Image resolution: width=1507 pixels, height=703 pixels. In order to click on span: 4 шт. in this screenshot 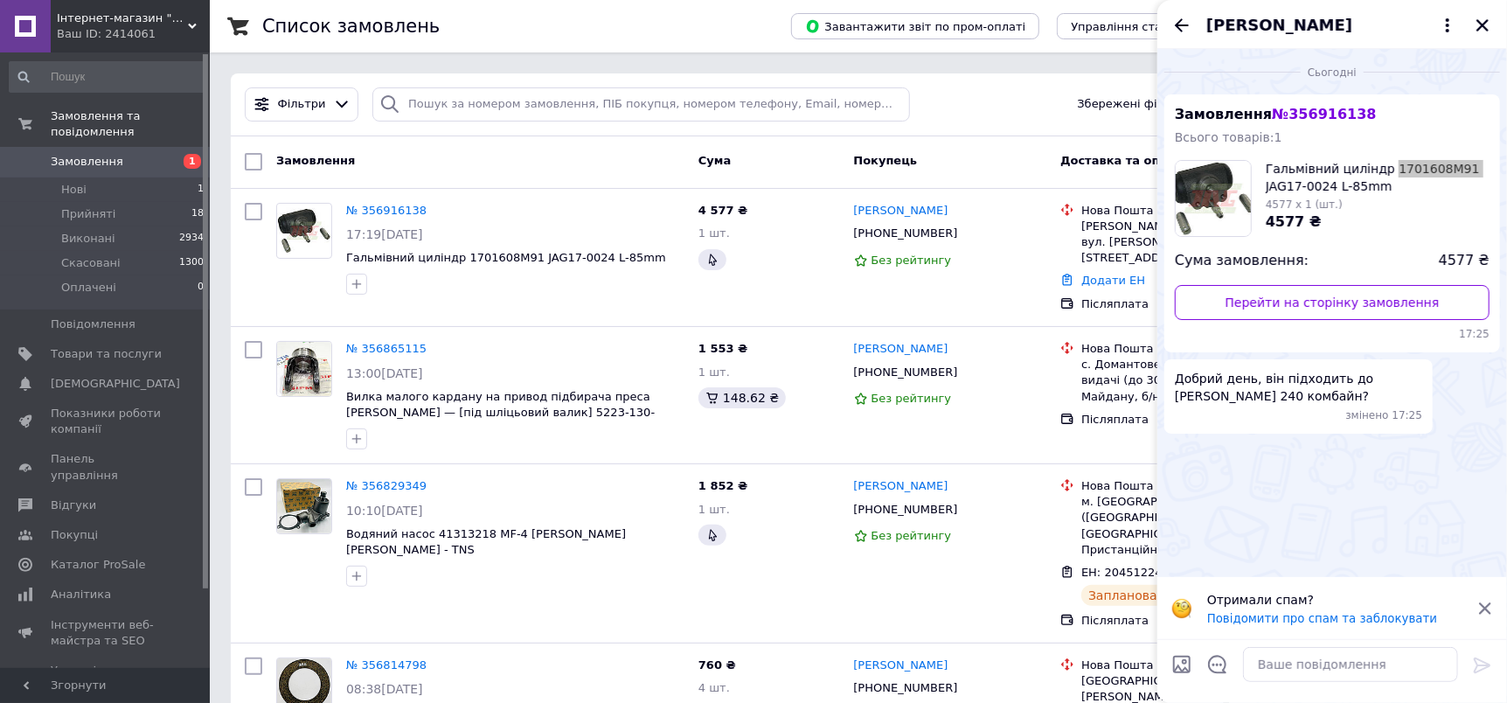, I will do `click(714, 687)`.